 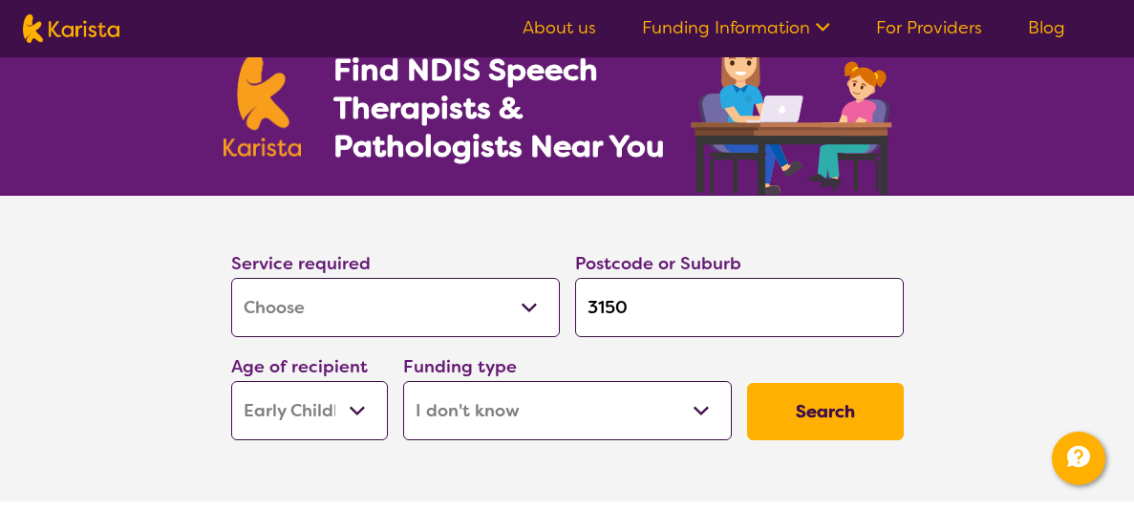 What do you see at coordinates (301, 264) in the screenshot?
I see `label: Service required` at bounding box center [301, 264].